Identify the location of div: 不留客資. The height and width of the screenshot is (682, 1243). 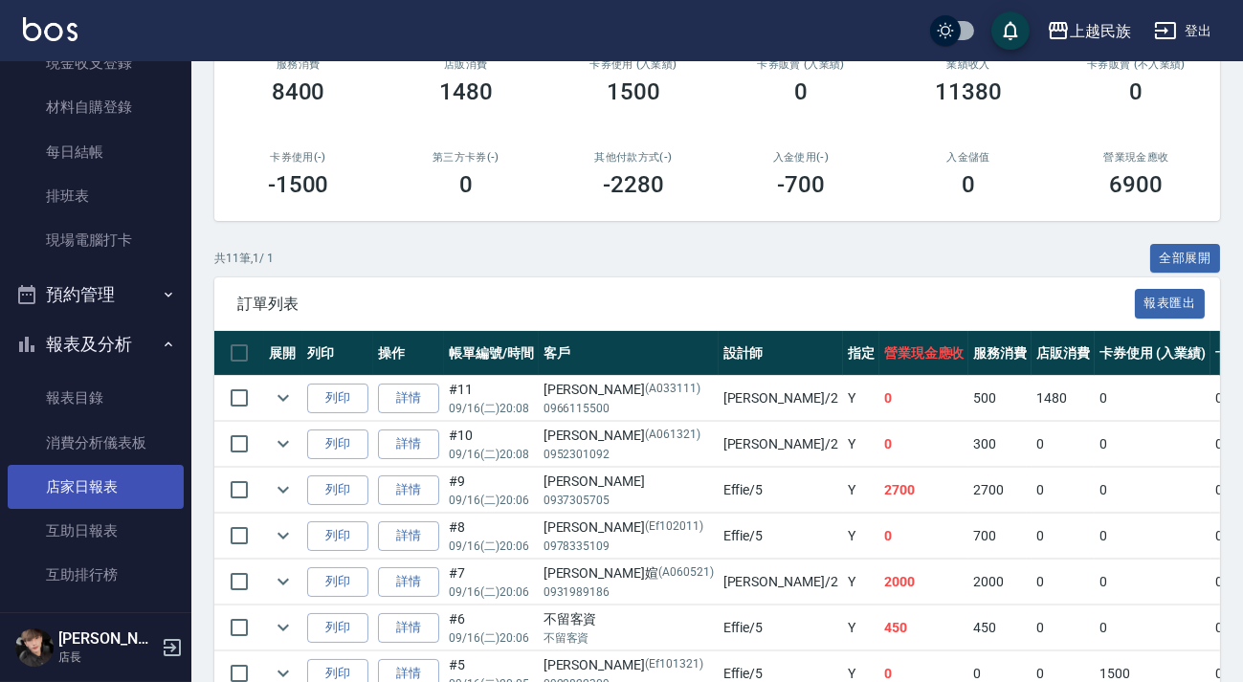
(629, 619).